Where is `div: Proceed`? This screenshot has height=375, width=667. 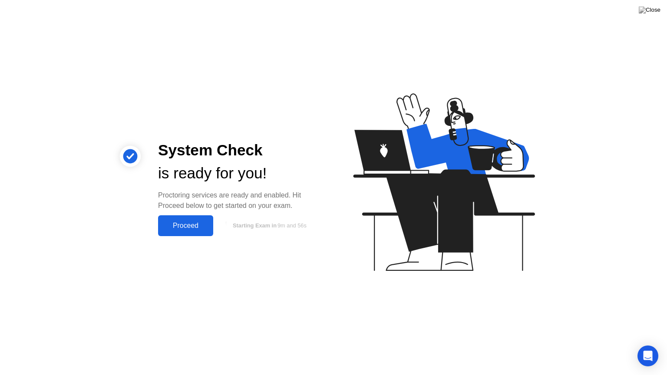
div: Proceed is located at coordinates (185, 226).